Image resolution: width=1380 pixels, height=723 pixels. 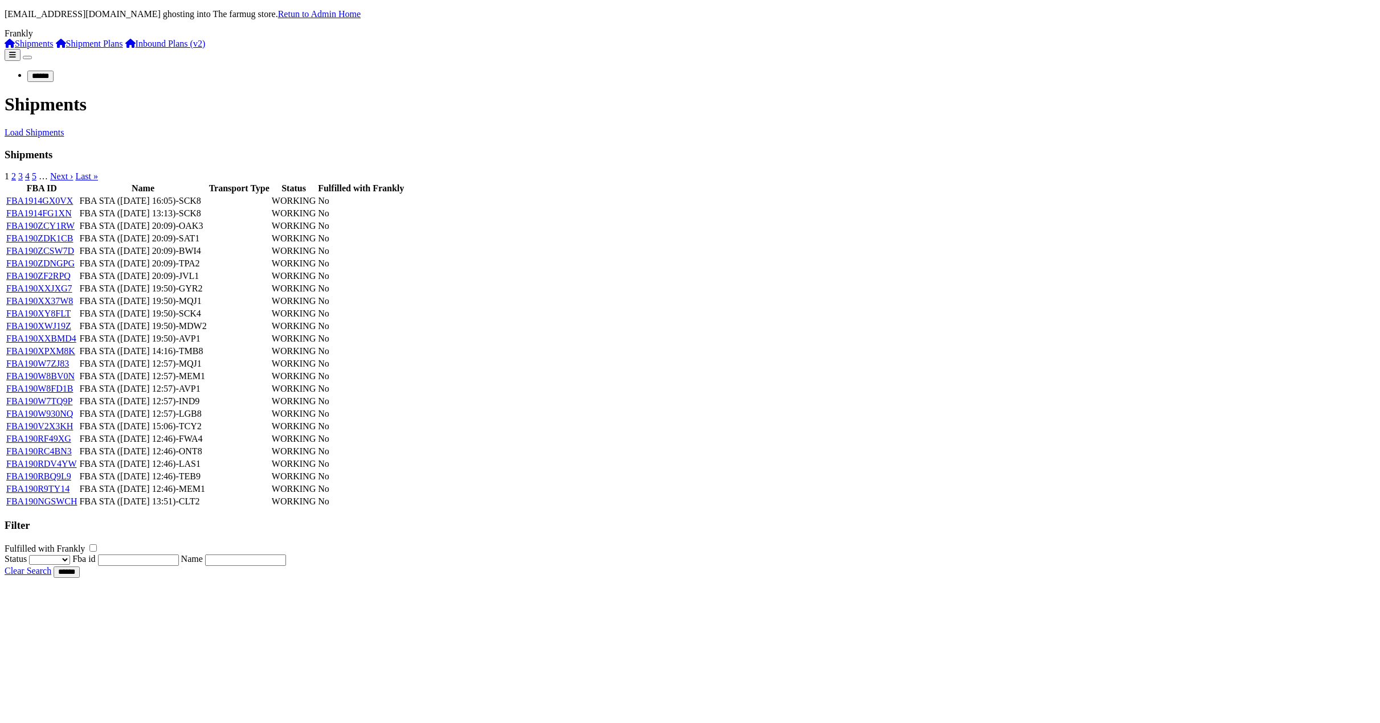 I want to click on a: 2, so click(x=14, y=176).